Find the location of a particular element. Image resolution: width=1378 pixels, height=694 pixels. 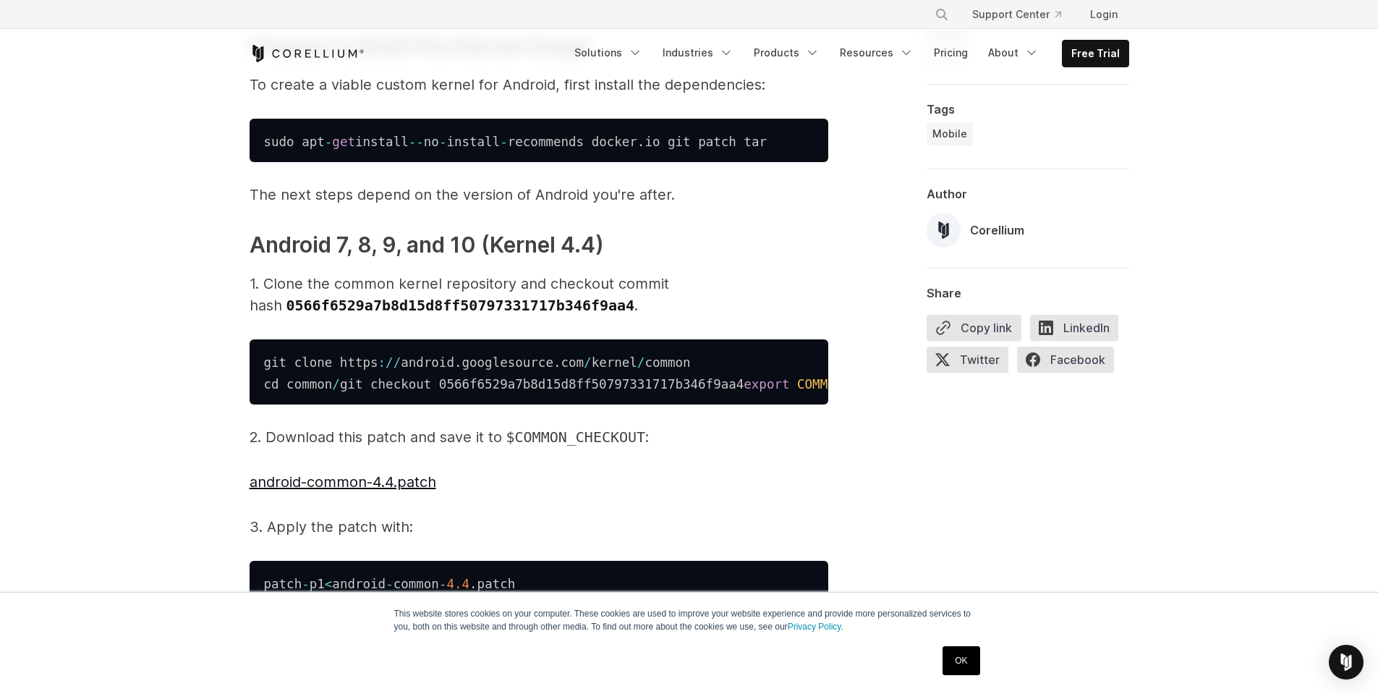

a: Privacy Policy. is located at coordinates (815, 626).